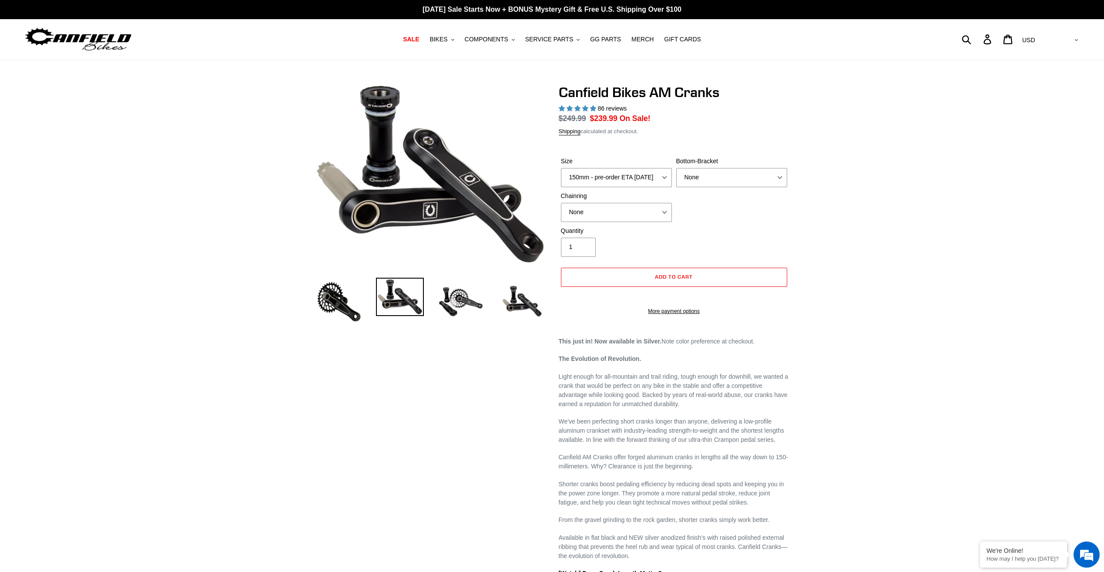  What do you see at coordinates (610, 341) in the screenshot?
I see `strong: This just in! Now available in Silver.` at bounding box center [610, 341].